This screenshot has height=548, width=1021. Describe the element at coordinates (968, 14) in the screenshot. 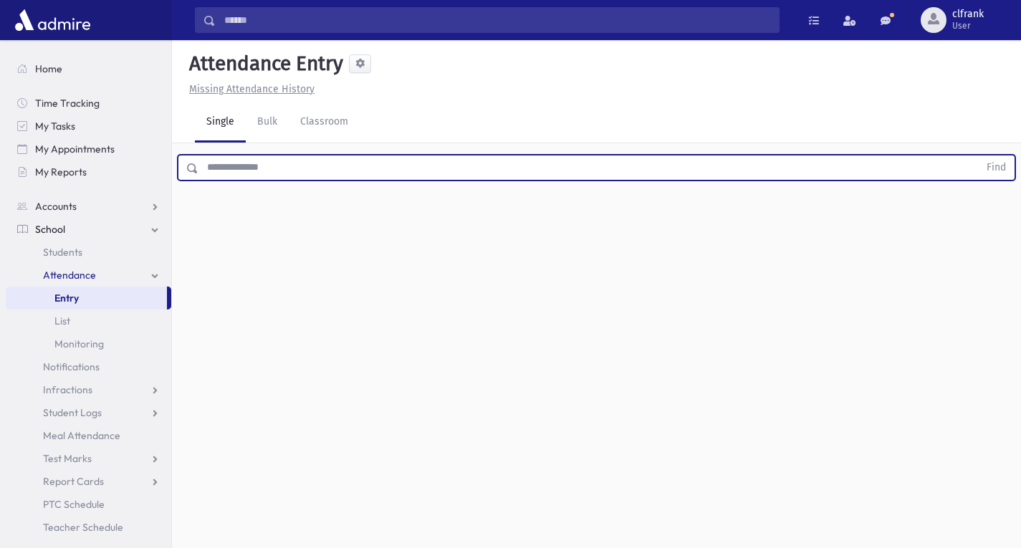

I see `span: clfrank` at that location.